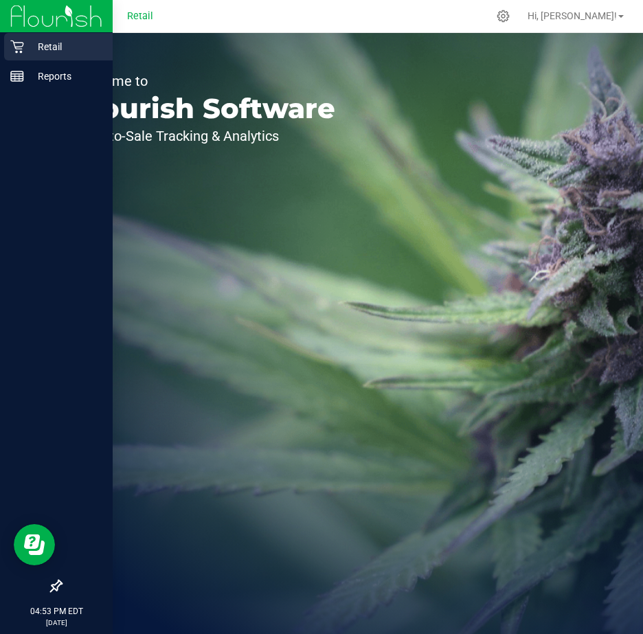 Image resolution: width=643 pixels, height=634 pixels. I want to click on inline-svg: Reports, so click(17, 76).